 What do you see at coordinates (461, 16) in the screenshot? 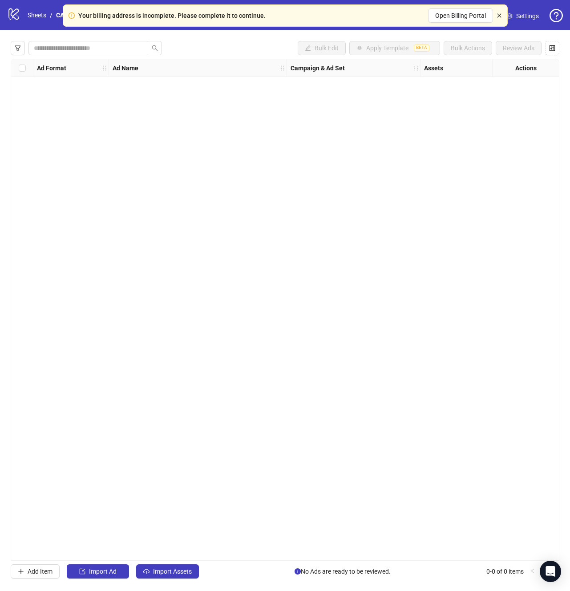
I see `span: Open Billing Portal` at bounding box center [461, 16].